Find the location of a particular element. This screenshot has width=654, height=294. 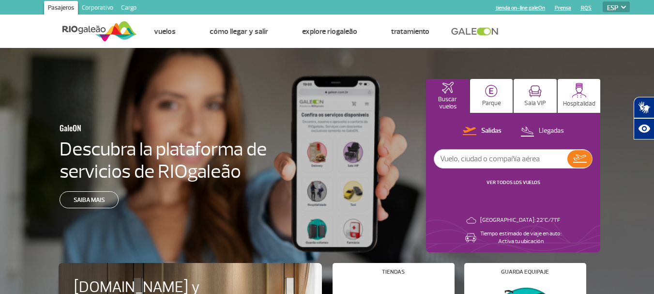

a: Prensa is located at coordinates (563, 8).